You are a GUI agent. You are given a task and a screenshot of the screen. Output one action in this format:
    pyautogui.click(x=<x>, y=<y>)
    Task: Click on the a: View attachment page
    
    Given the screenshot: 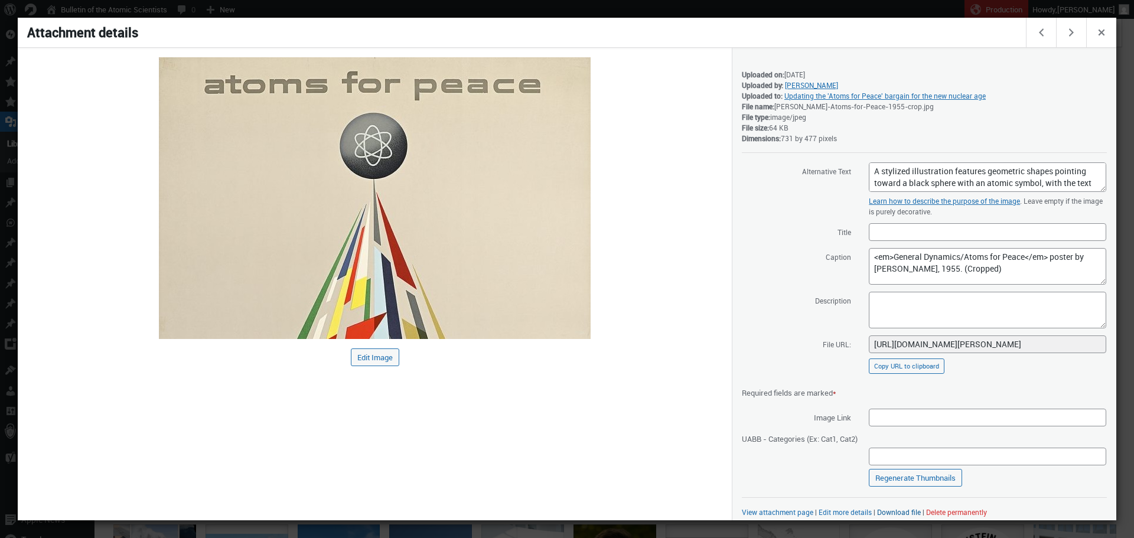 What is the action you would take?
    pyautogui.click(x=777, y=512)
    